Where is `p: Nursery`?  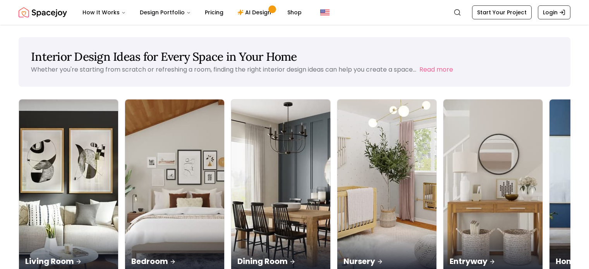 p: Nursery is located at coordinates (387, 261).